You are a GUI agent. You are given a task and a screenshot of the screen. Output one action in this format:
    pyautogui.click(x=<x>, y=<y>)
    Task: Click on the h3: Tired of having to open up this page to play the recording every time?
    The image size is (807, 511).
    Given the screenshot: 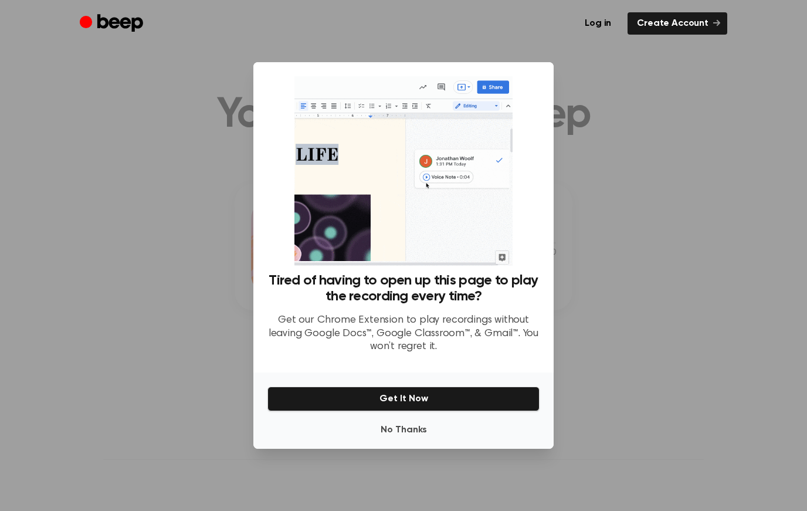 What is the action you would take?
    pyautogui.click(x=403, y=289)
    